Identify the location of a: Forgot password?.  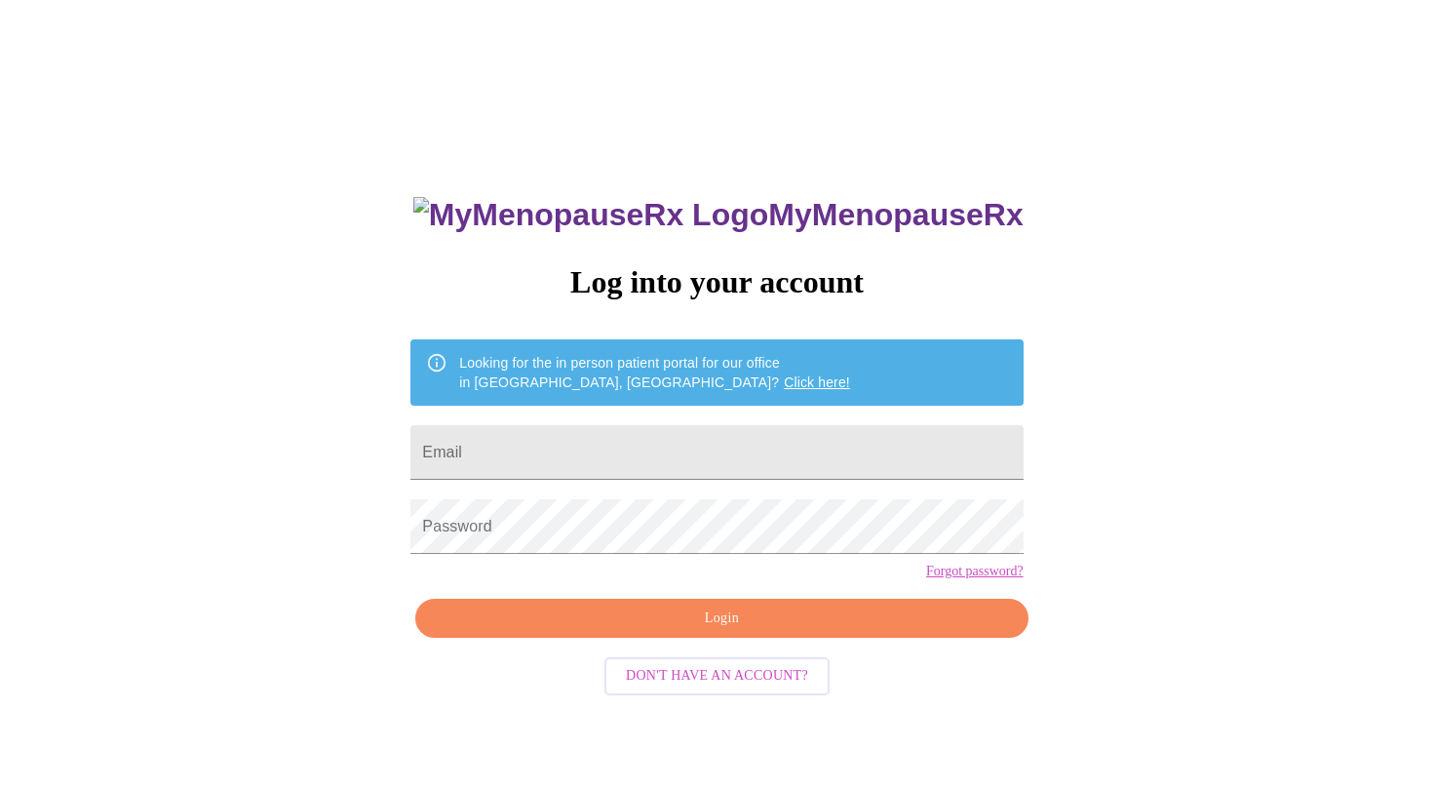
(975, 571).